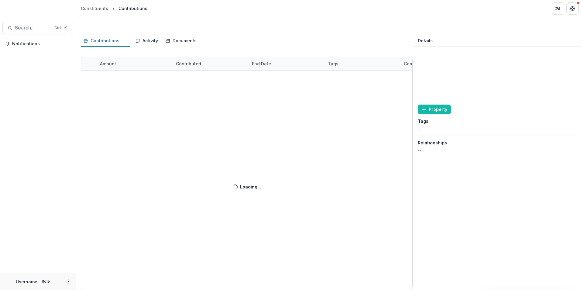 The height and width of the screenshot is (290, 581). Describe the element at coordinates (432, 143) in the screenshot. I see `p: Relationships` at that location.